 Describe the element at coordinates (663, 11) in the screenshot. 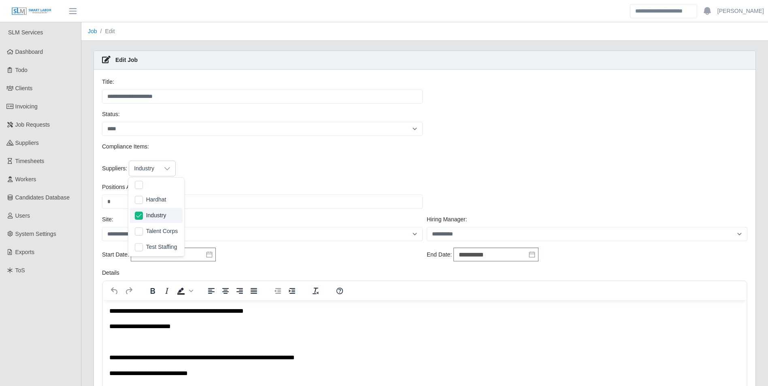

I see `input: Search` at that location.